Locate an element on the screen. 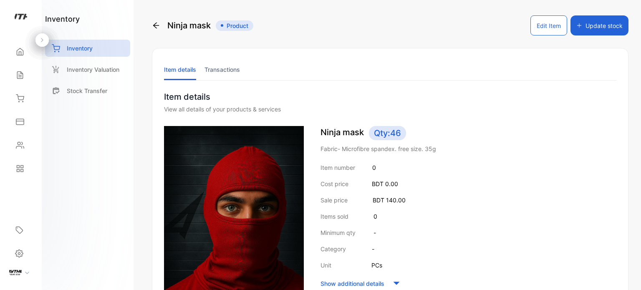 The width and height of the screenshot is (641, 290). p: Inventory is located at coordinates (80, 48).